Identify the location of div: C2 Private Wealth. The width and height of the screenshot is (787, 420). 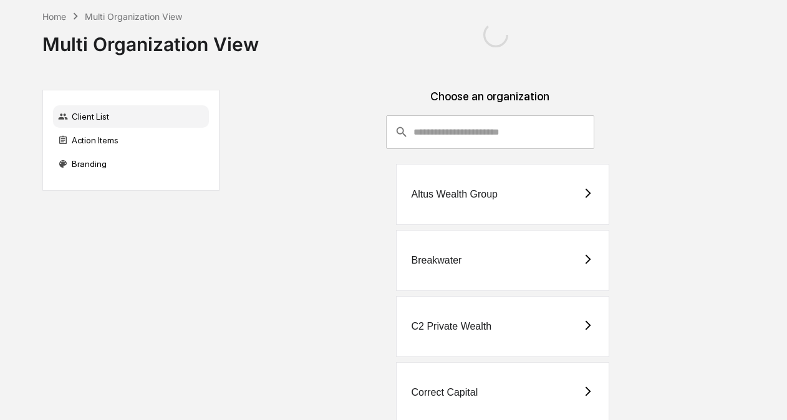
(451, 327).